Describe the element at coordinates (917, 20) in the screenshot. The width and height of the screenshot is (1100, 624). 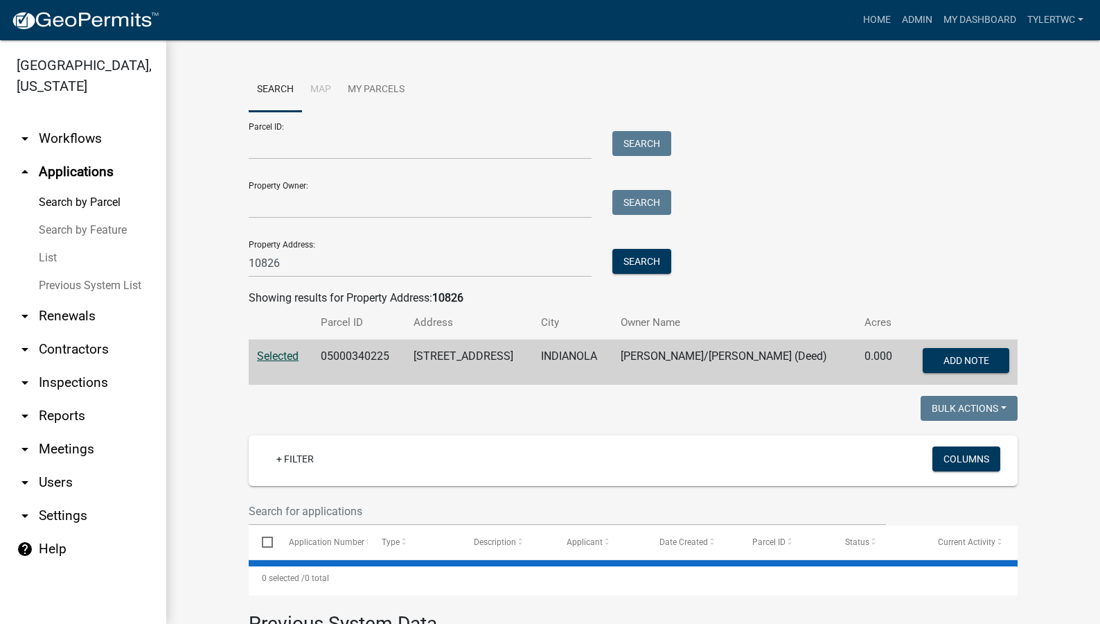
I see `a: Admin` at that location.